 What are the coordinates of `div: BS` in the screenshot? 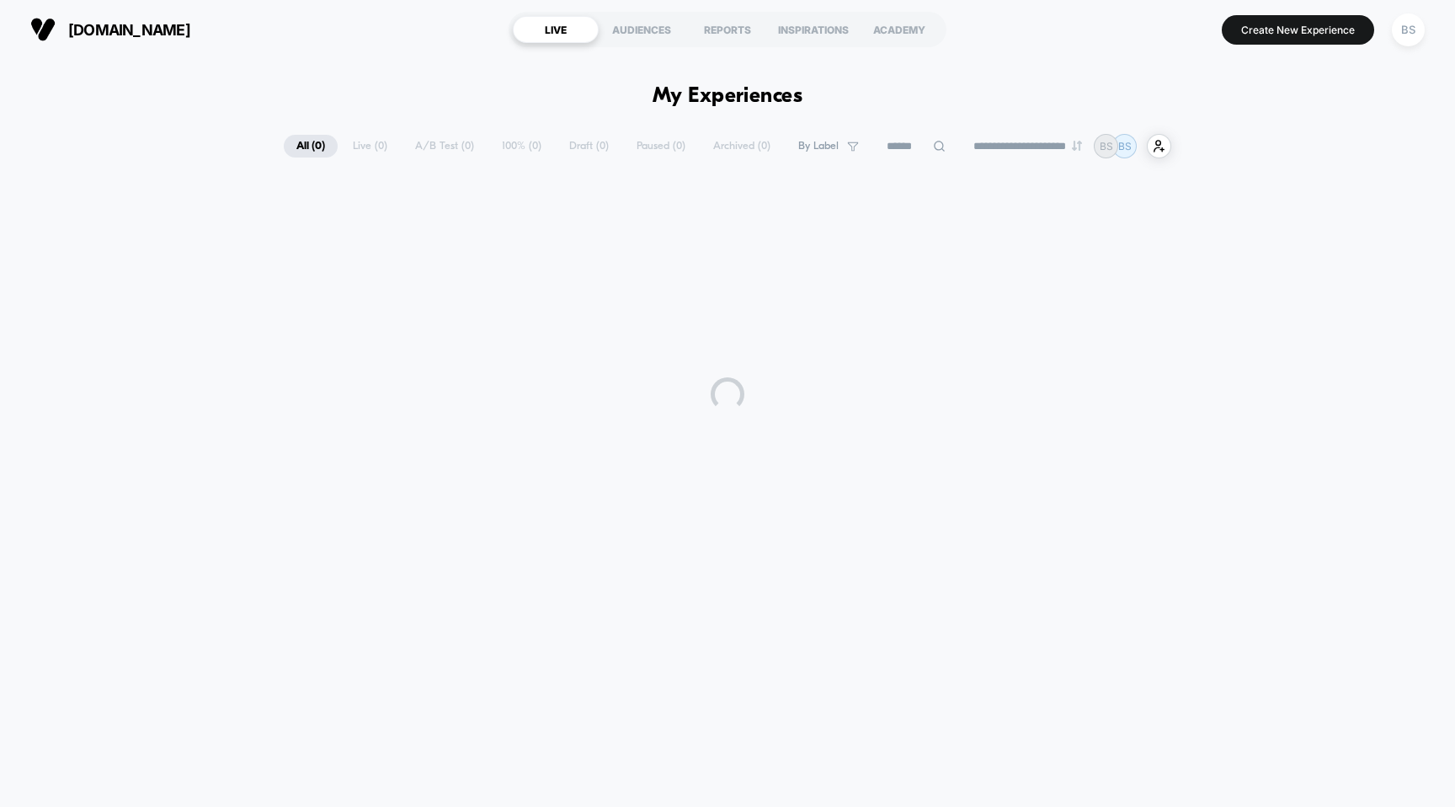 It's located at (1408, 29).